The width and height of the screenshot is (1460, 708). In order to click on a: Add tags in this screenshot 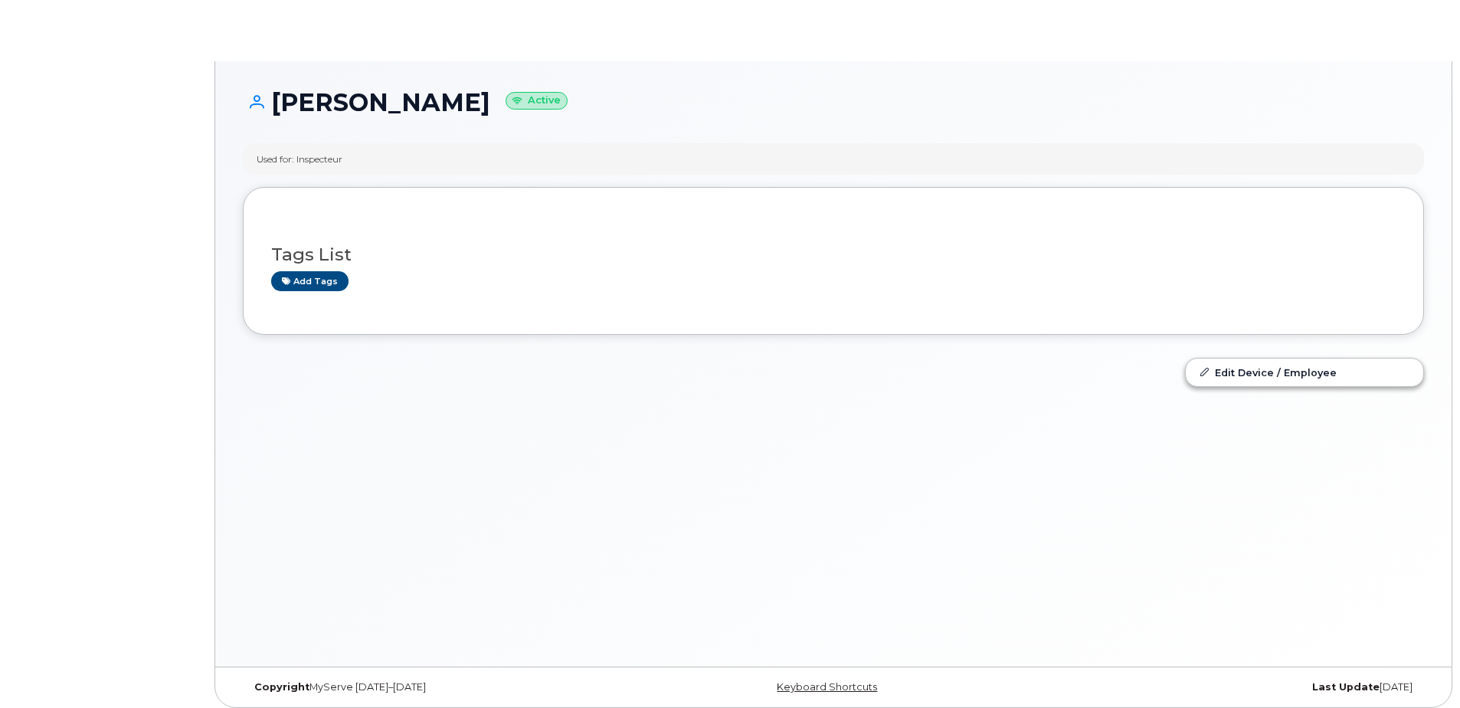, I will do `click(310, 280)`.